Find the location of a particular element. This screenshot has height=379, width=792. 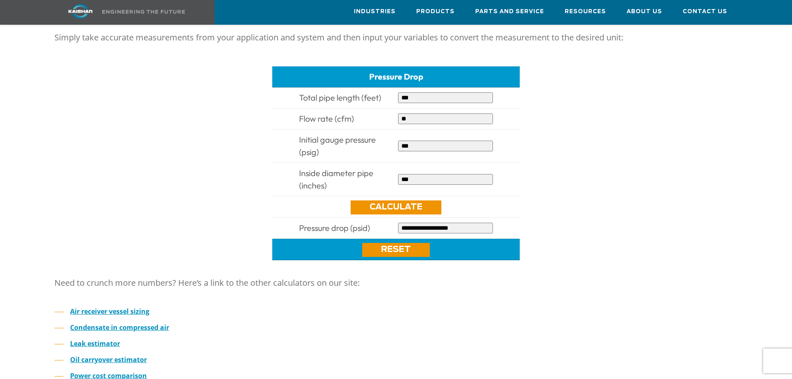

span: About Us is located at coordinates (644, 12).